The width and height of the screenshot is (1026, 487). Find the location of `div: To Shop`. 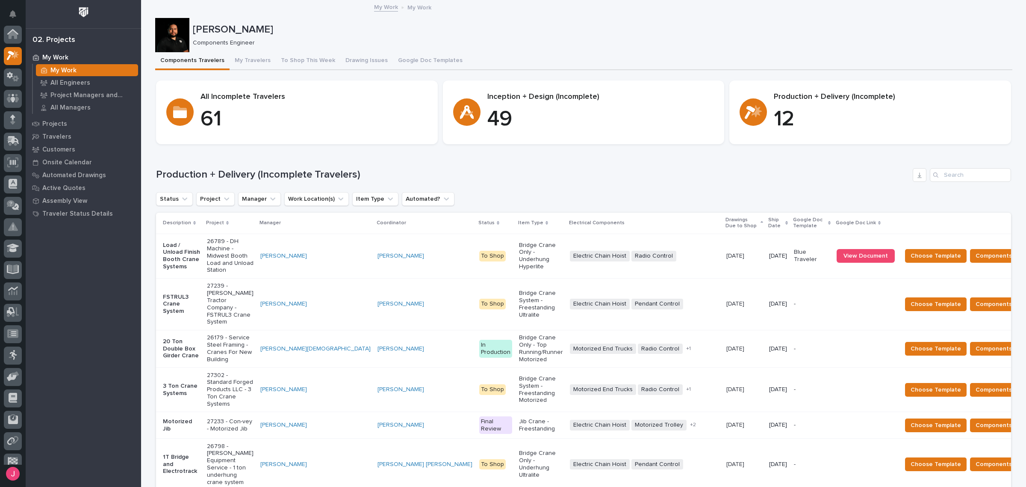

div: To Shop is located at coordinates (493, 256).